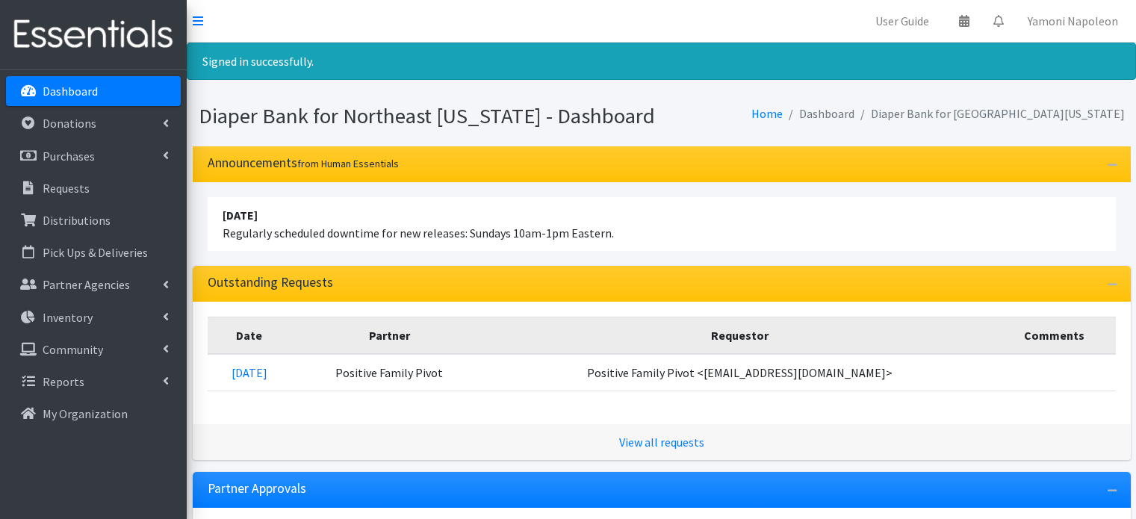  What do you see at coordinates (93, 123) in the screenshot?
I see `a: Donations` at bounding box center [93, 123].